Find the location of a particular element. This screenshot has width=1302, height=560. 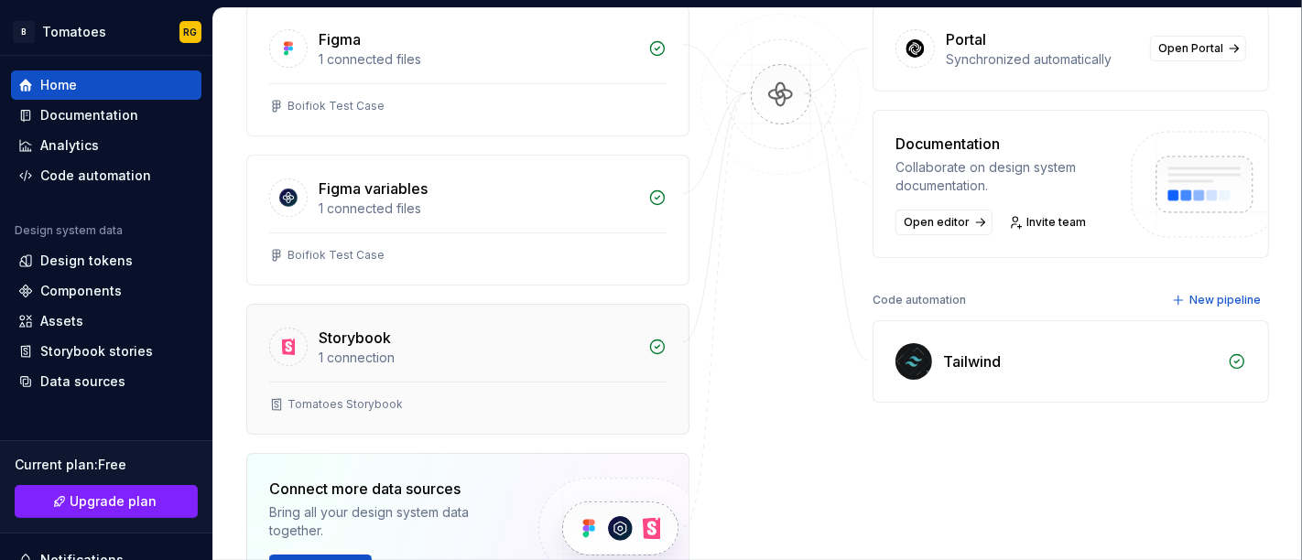

a: Data sources is located at coordinates (106, 382).